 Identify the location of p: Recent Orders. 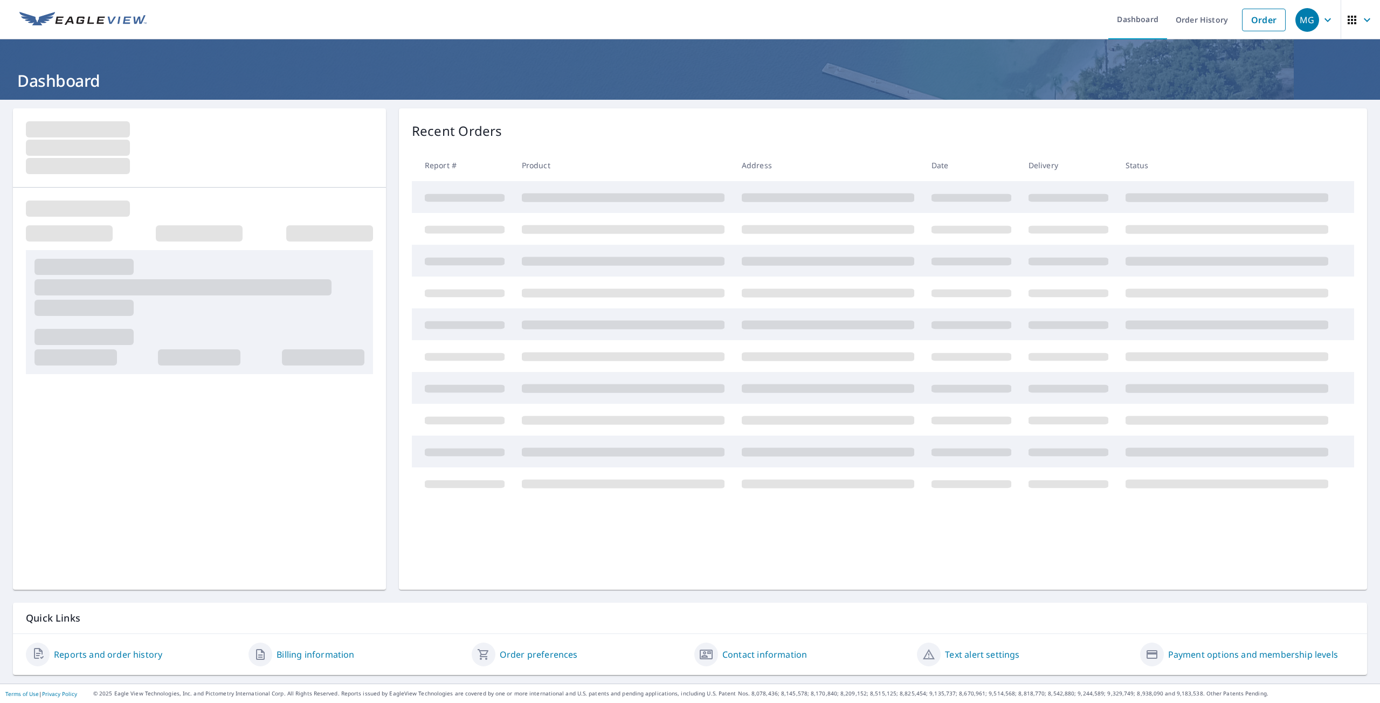
(457, 131).